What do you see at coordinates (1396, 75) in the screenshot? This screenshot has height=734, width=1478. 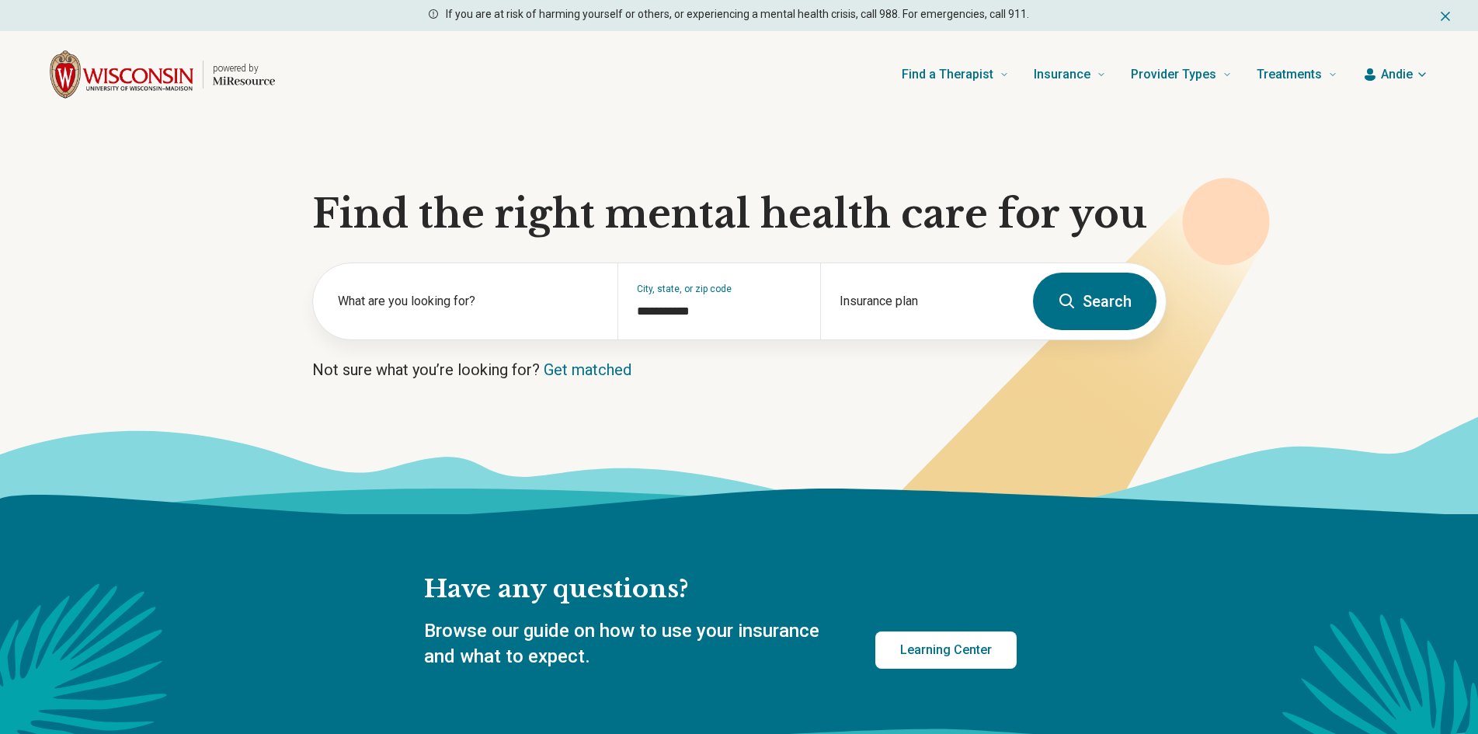 I see `span: Andie` at bounding box center [1396, 75].